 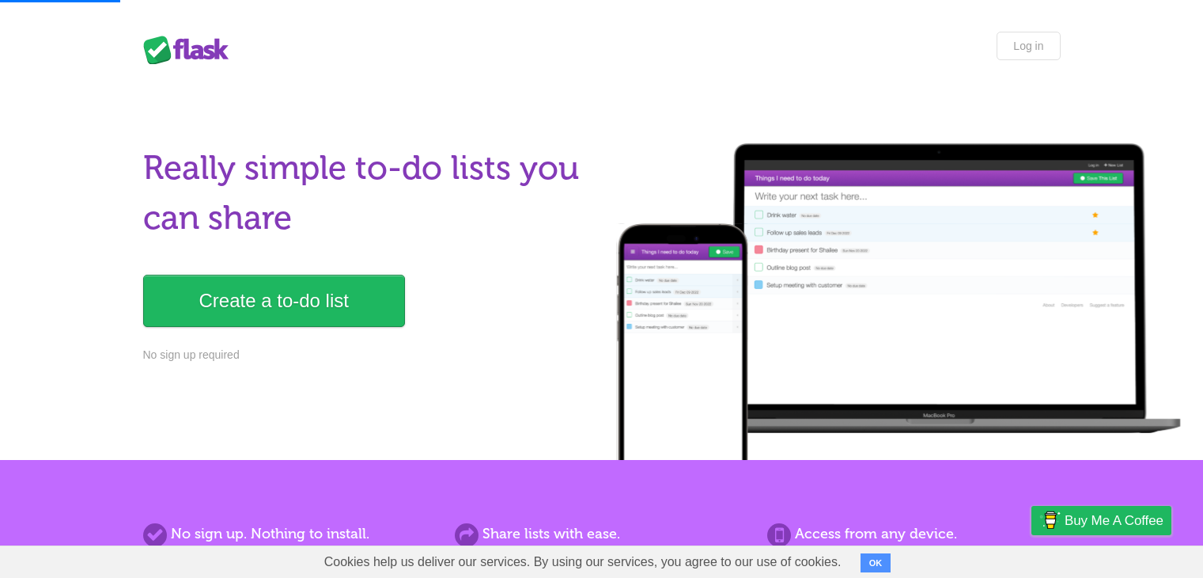 I want to click on a: Buy me a coffee, so click(x=1101, y=520).